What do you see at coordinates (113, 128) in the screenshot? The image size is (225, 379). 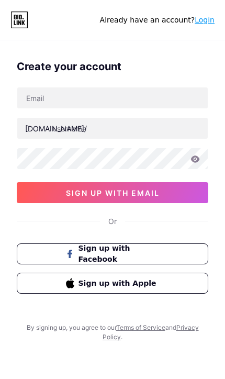 I see `input: username` at bounding box center [113, 128].